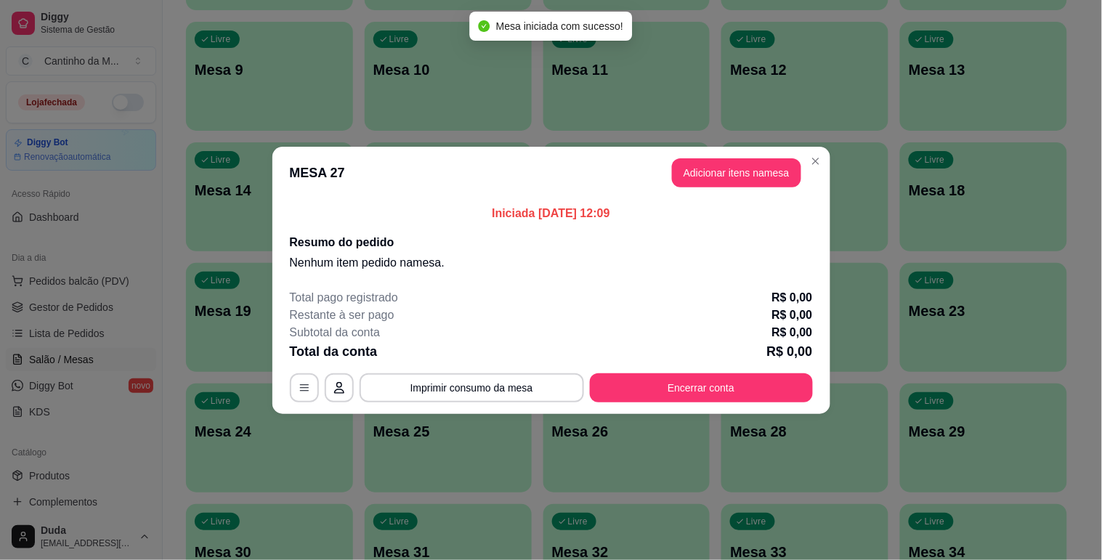 The width and height of the screenshot is (1102, 560). I want to click on h2: Resumo do pedido, so click(551, 243).